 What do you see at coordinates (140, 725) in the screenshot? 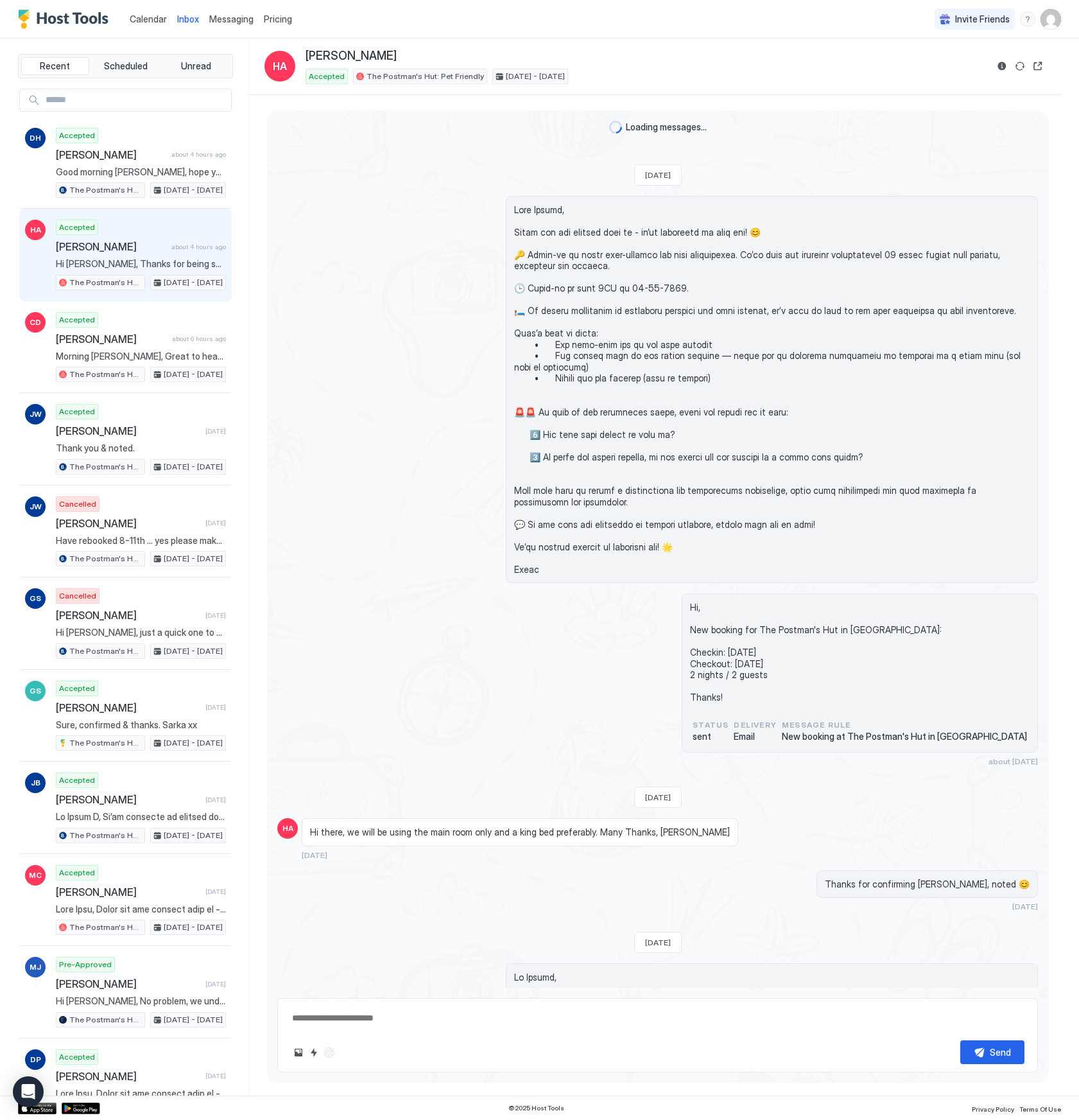
I see `span: Sure, confirmed & thanks. Sarka xx` at bounding box center [140, 725].